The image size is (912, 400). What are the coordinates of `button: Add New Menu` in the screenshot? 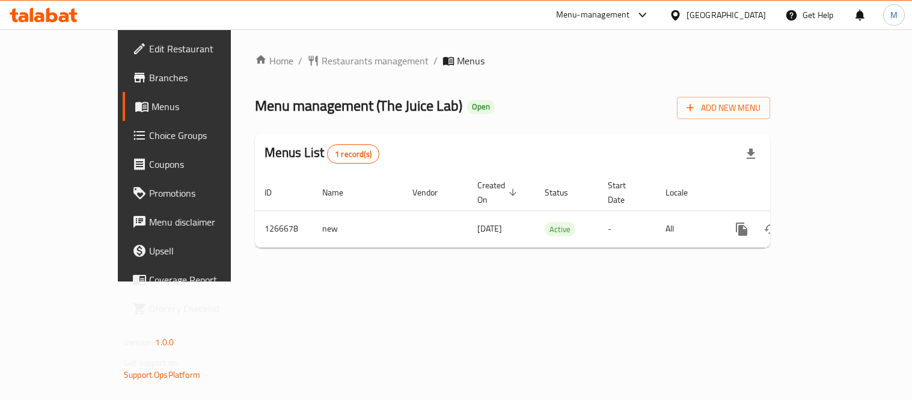 It's located at (723, 108).